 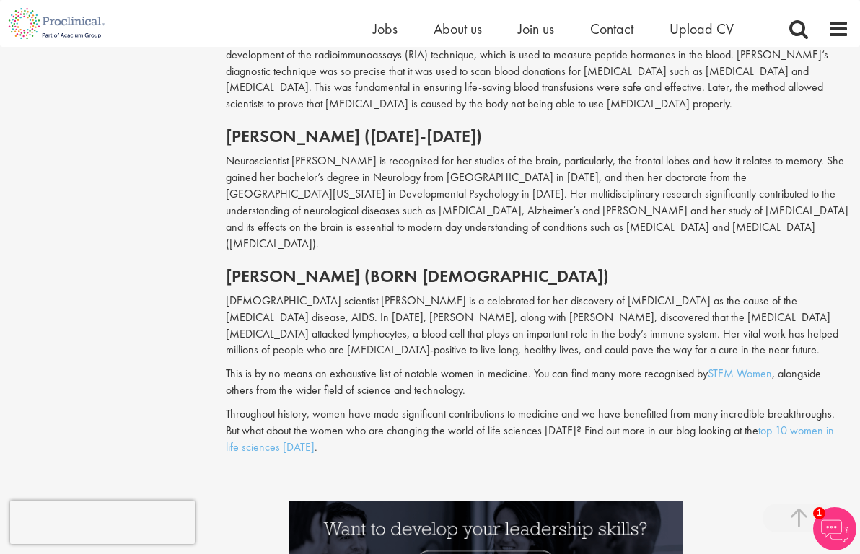 I want to click on a: Jobs, so click(x=385, y=29).